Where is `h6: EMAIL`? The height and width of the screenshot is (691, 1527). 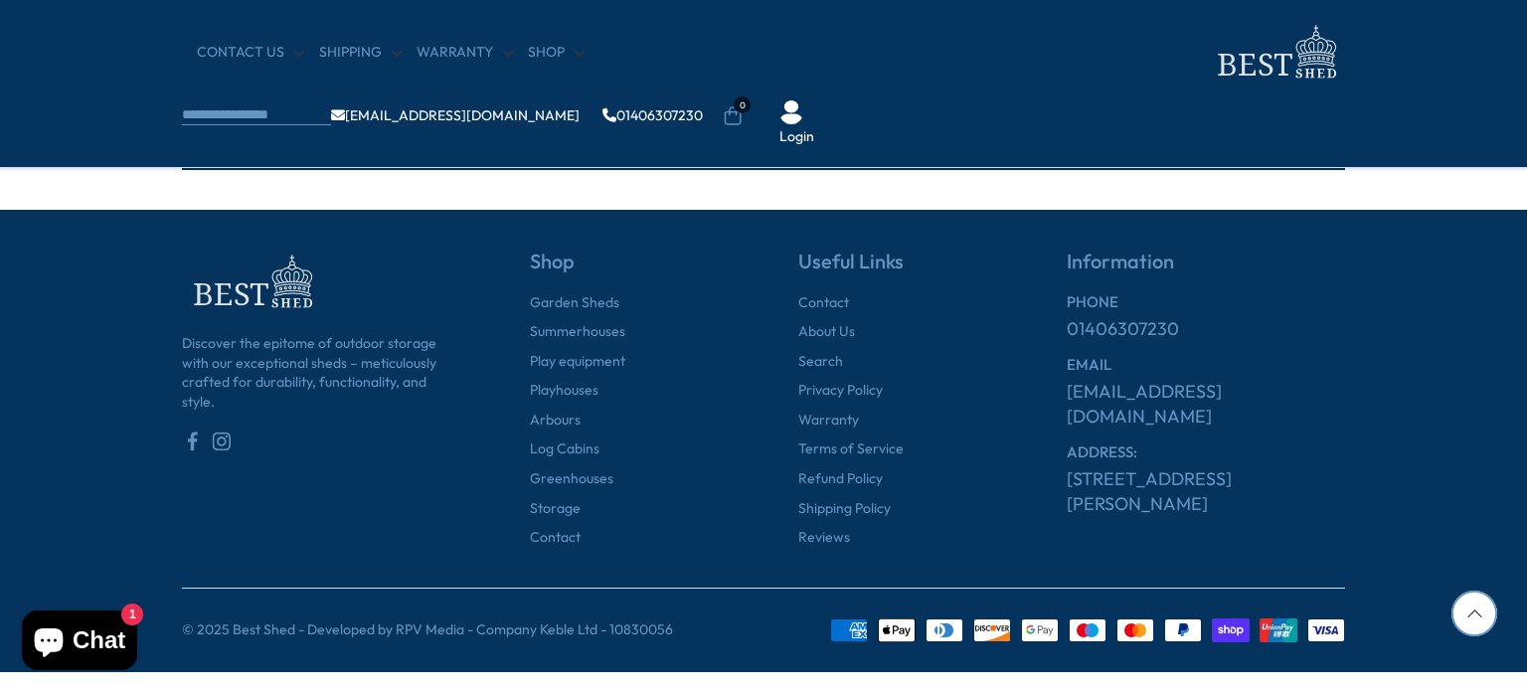 h6: EMAIL is located at coordinates (1206, 365).